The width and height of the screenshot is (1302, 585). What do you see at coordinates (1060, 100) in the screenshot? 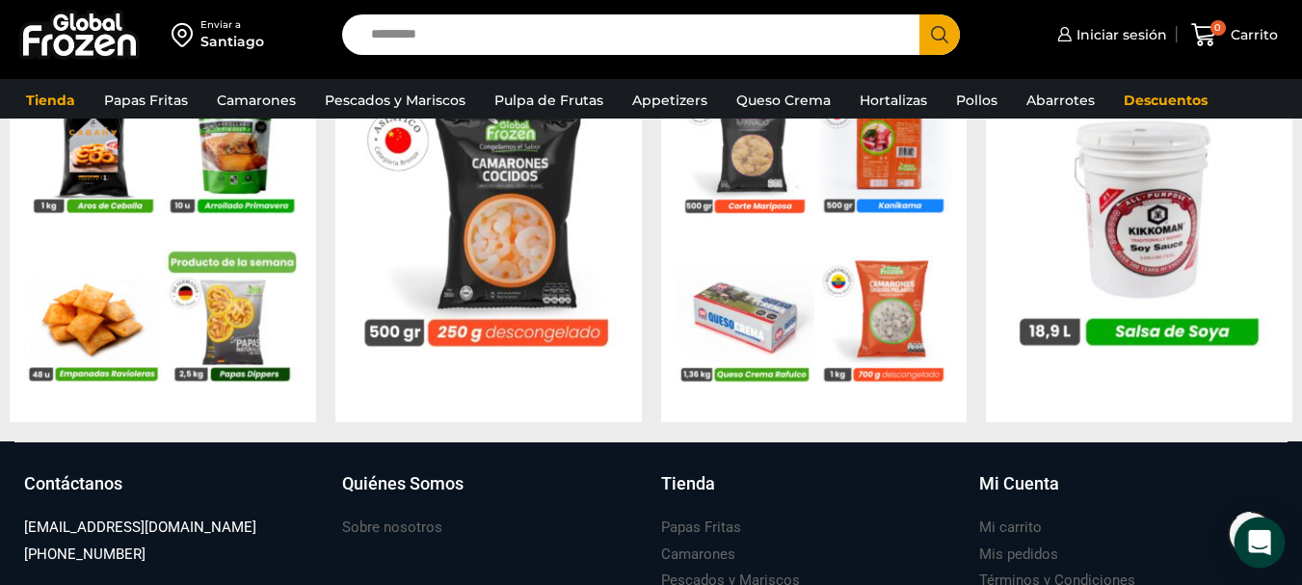
I see `a: Abarrotes` at bounding box center [1060, 100].